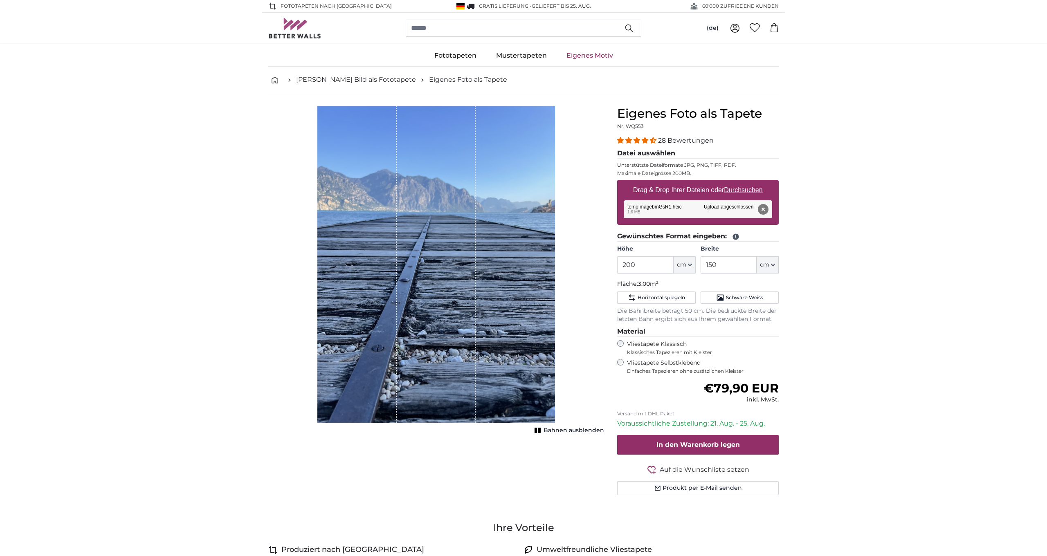  Describe the element at coordinates (740, 6) in the screenshot. I see `span: 60'000 ZUFRIEDENE KUNDEN` at that location.